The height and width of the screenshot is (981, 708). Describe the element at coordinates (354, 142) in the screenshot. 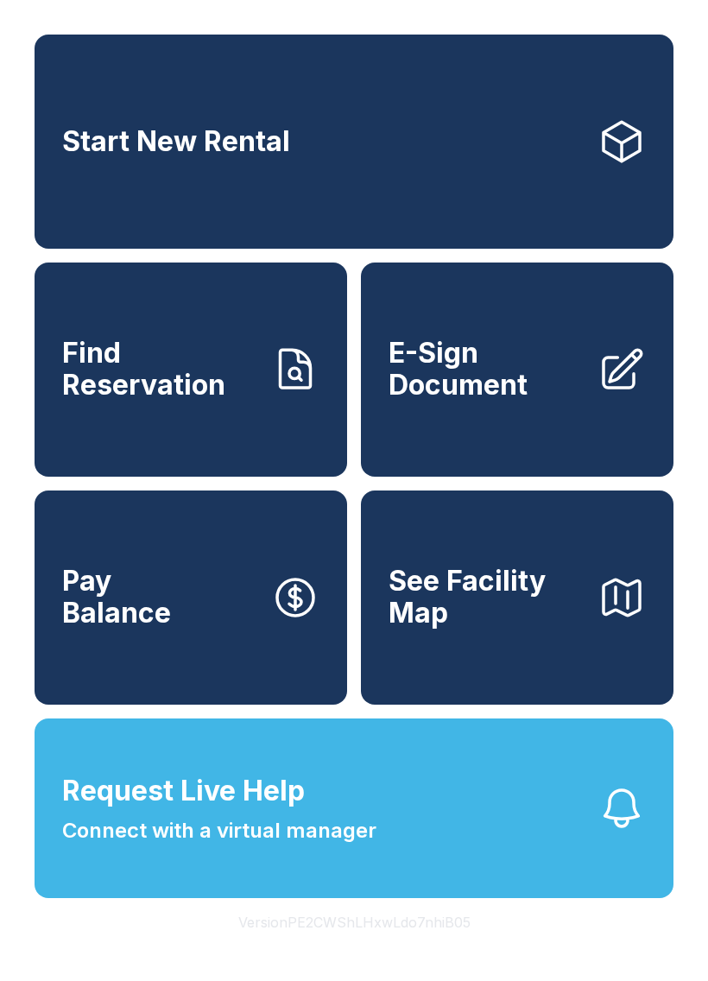

I see `a: Start New Rental` at that location.